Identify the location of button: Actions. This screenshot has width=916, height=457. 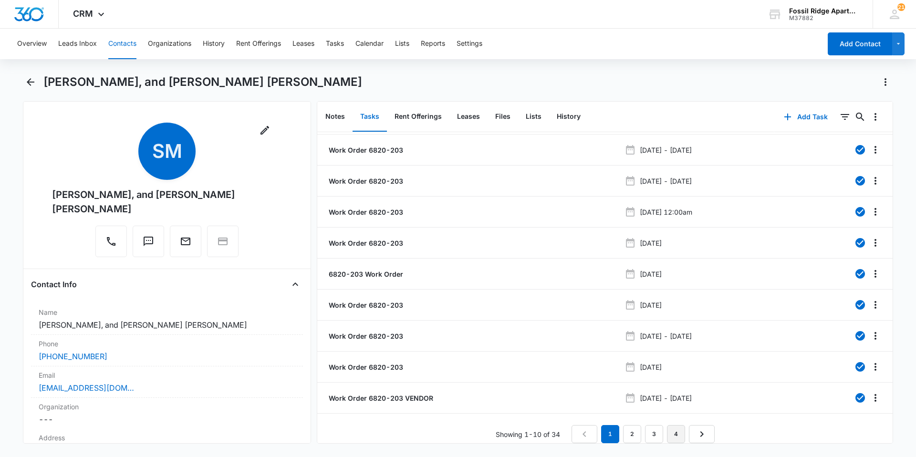
(886, 82).